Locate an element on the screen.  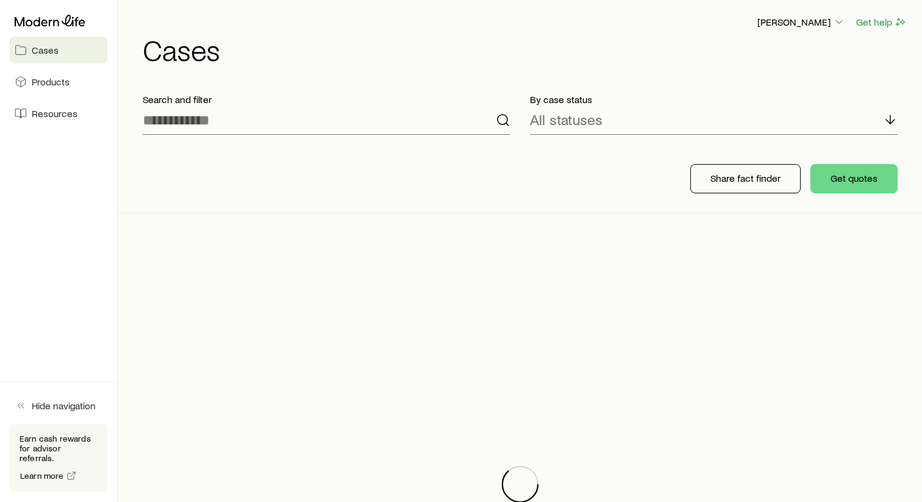
a: Resources is located at coordinates (59, 113).